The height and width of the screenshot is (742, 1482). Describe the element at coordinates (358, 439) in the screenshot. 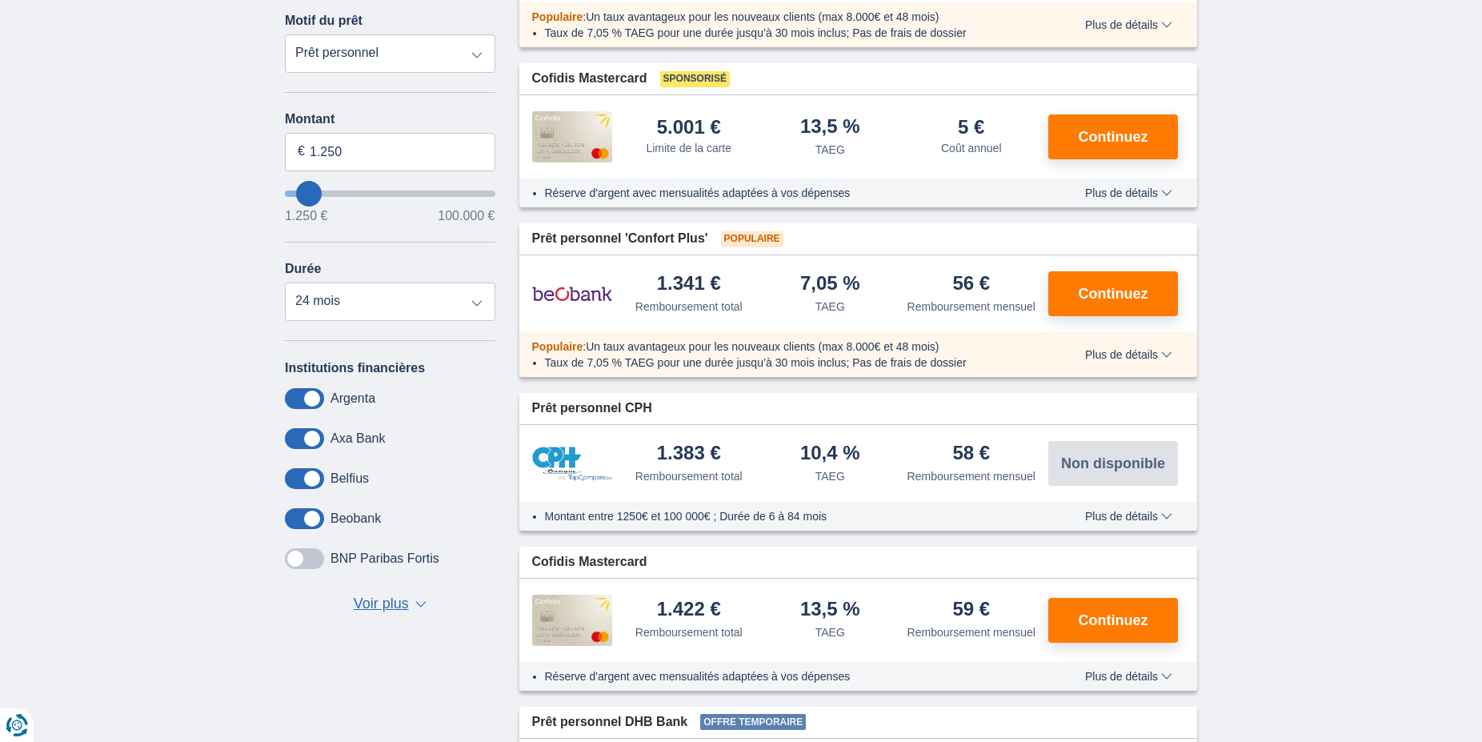

I see `label: Axa Bank` at that location.